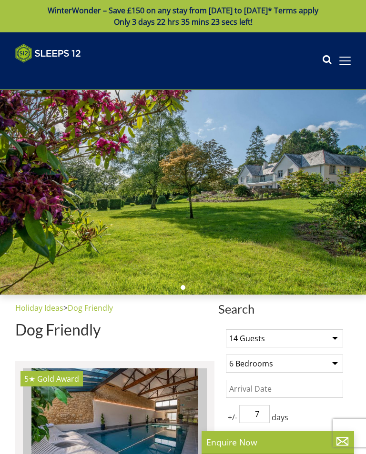 The width and height of the screenshot is (366, 454). What do you see at coordinates (48, 53) in the screenshot?
I see `img: Sleeps 12` at bounding box center [48, 53].